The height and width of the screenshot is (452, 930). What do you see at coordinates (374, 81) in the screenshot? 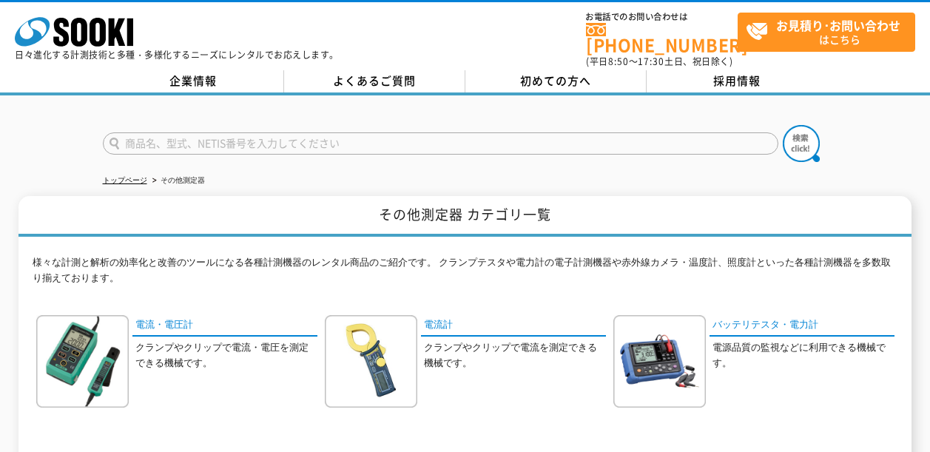
I see `a: よくあるご質問` at bounding box center [374, 81].